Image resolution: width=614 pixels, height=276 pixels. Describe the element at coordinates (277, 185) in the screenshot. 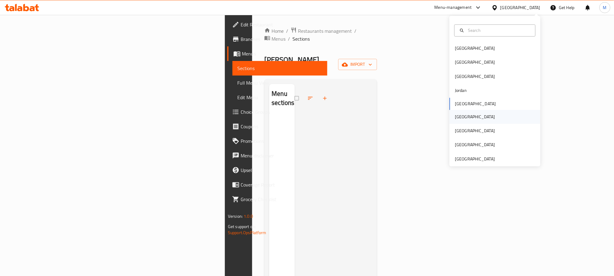

I see `a: Coverage Report` at that location.